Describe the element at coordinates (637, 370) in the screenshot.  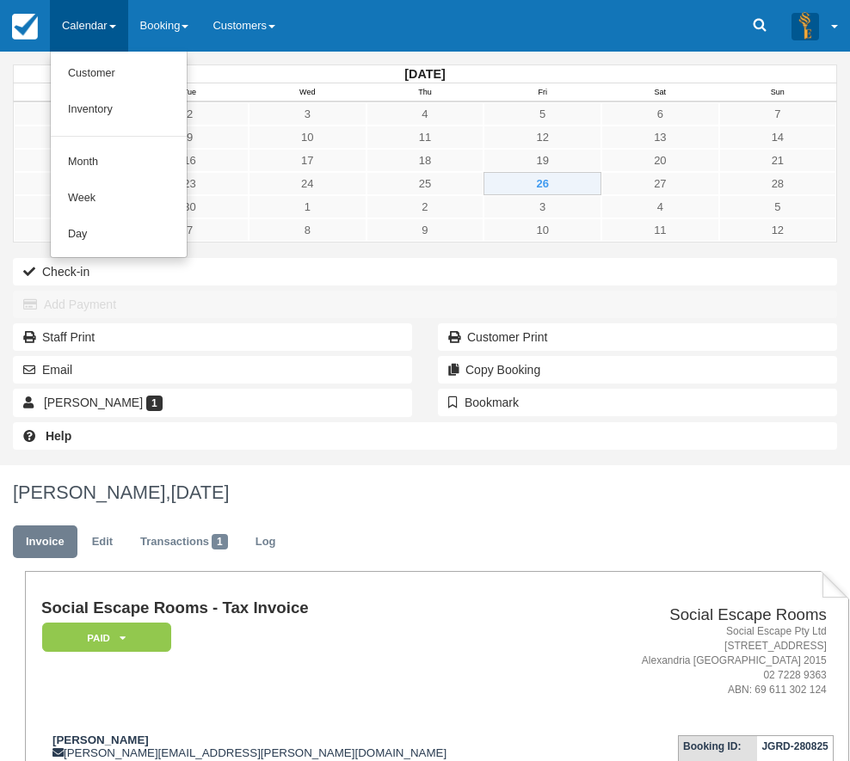
I see `button: Copy Booking` at that location.